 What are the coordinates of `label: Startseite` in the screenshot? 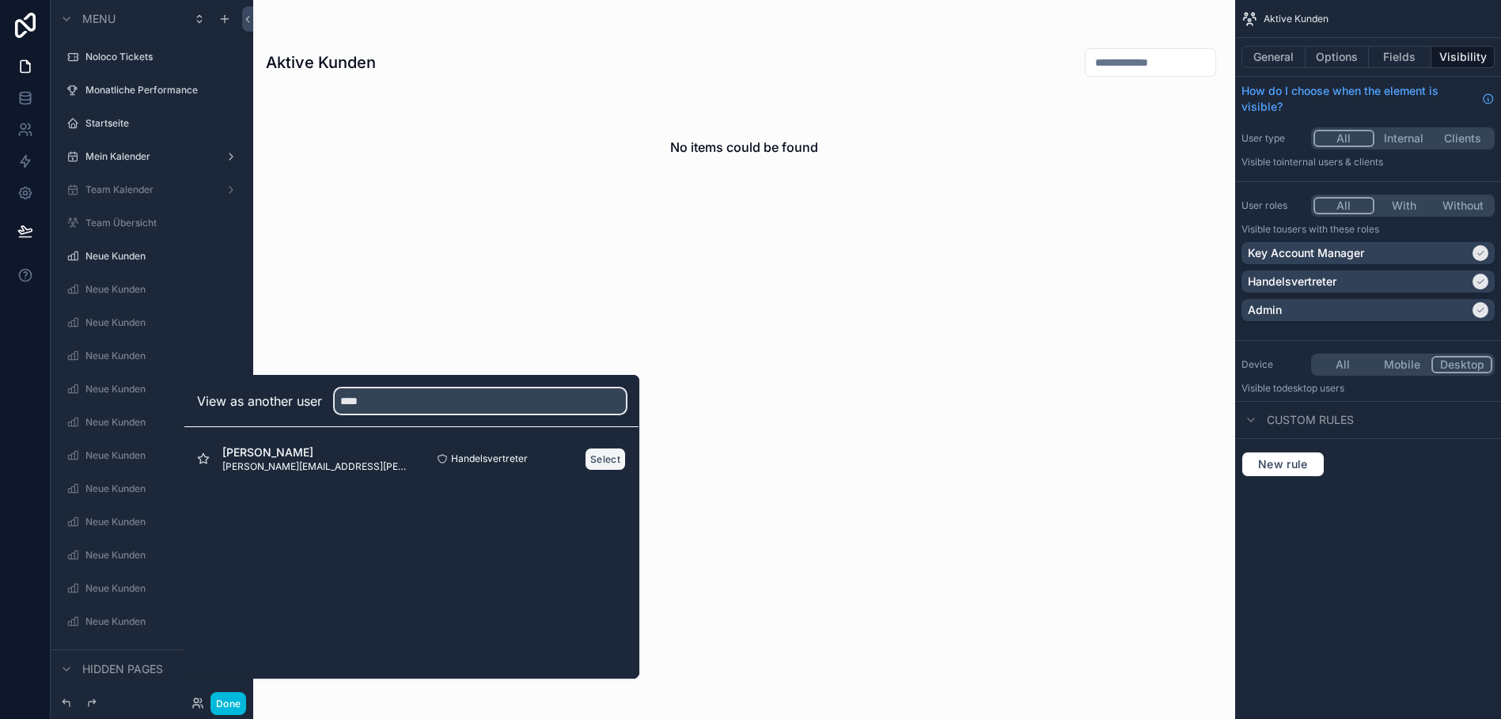 It's located at (160, 123).